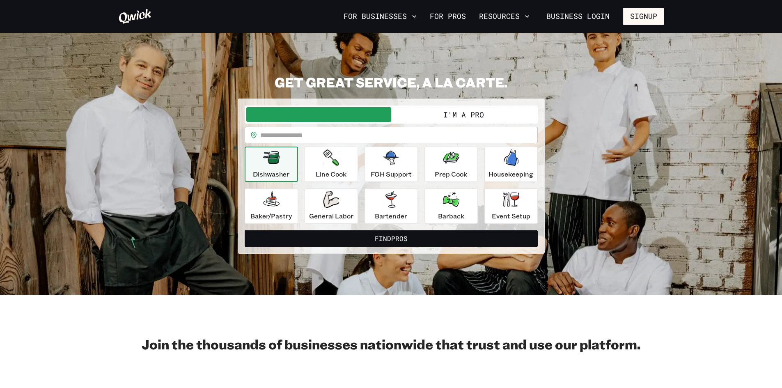 Image resolution: width=782 pixels, height=388 pixels. What do you see at coordinates (391, 239) in the screenshot?
I see `button: FindPros` at bounding box center [391, 239].